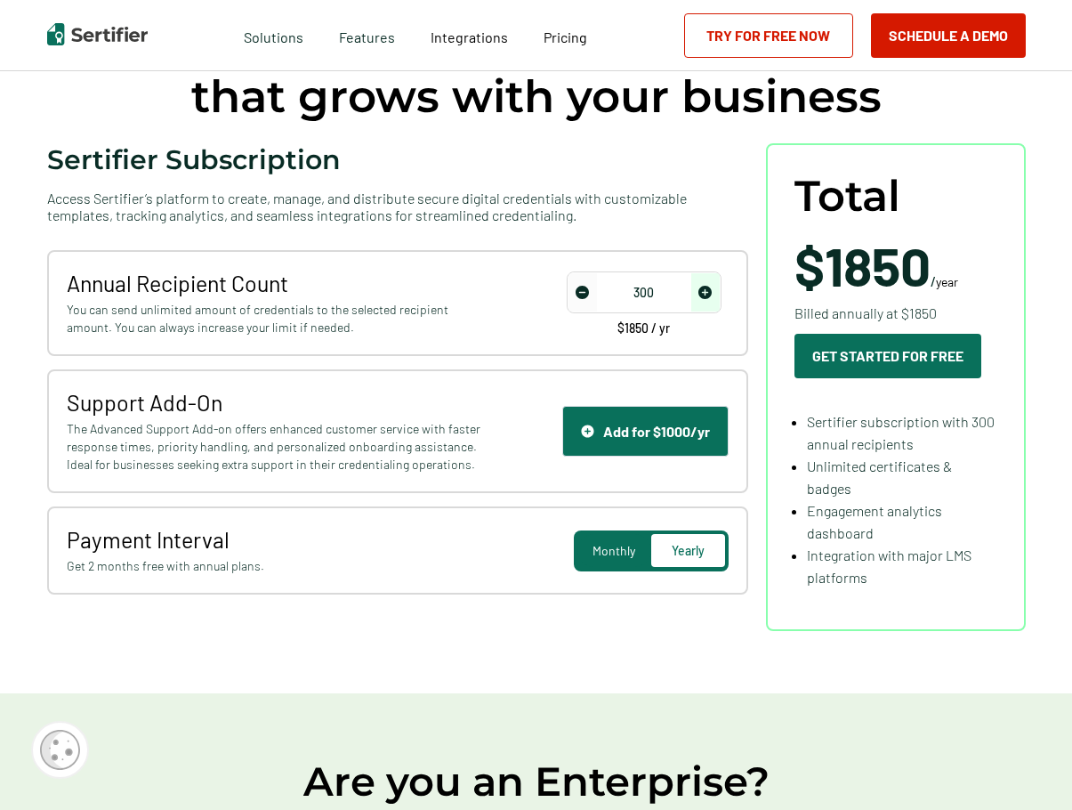 This screenshot has height=810, width=1072. Describe the element at coordinates (1028, 767) in the screenshot. I see `div: Chat Widget` at that location.